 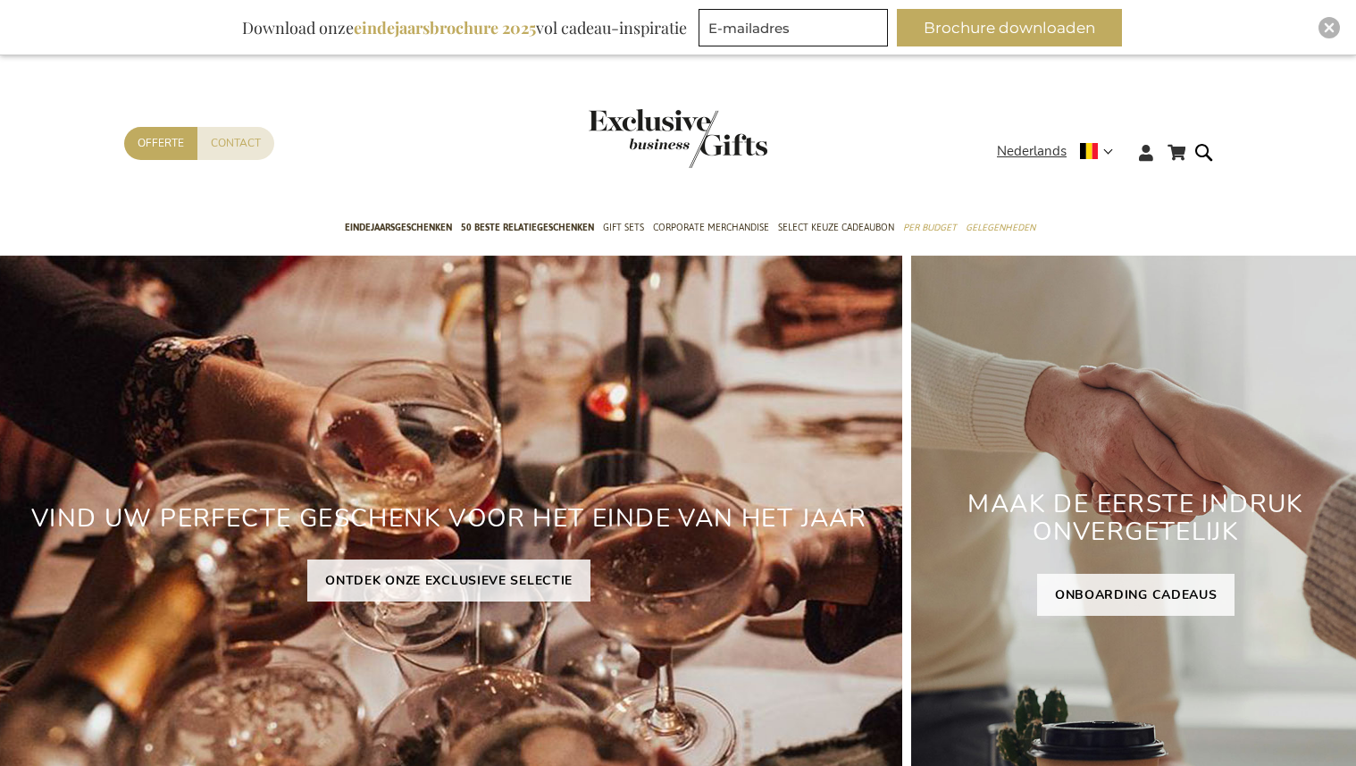 What do you see at coordinates (527, 227) in the screenshot?
I see `span: 50 beste relatiegeschenken` at bounding box center [527, 227].